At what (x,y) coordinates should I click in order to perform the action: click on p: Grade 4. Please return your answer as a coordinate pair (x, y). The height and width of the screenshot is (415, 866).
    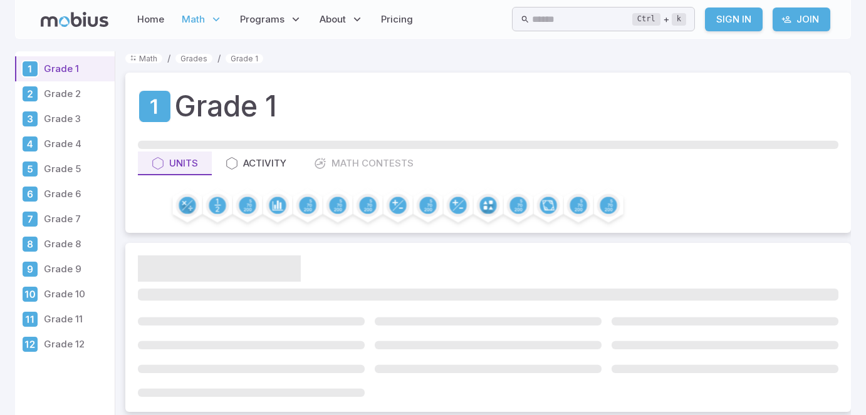
    Looking at the image, I should click on (76, 144).